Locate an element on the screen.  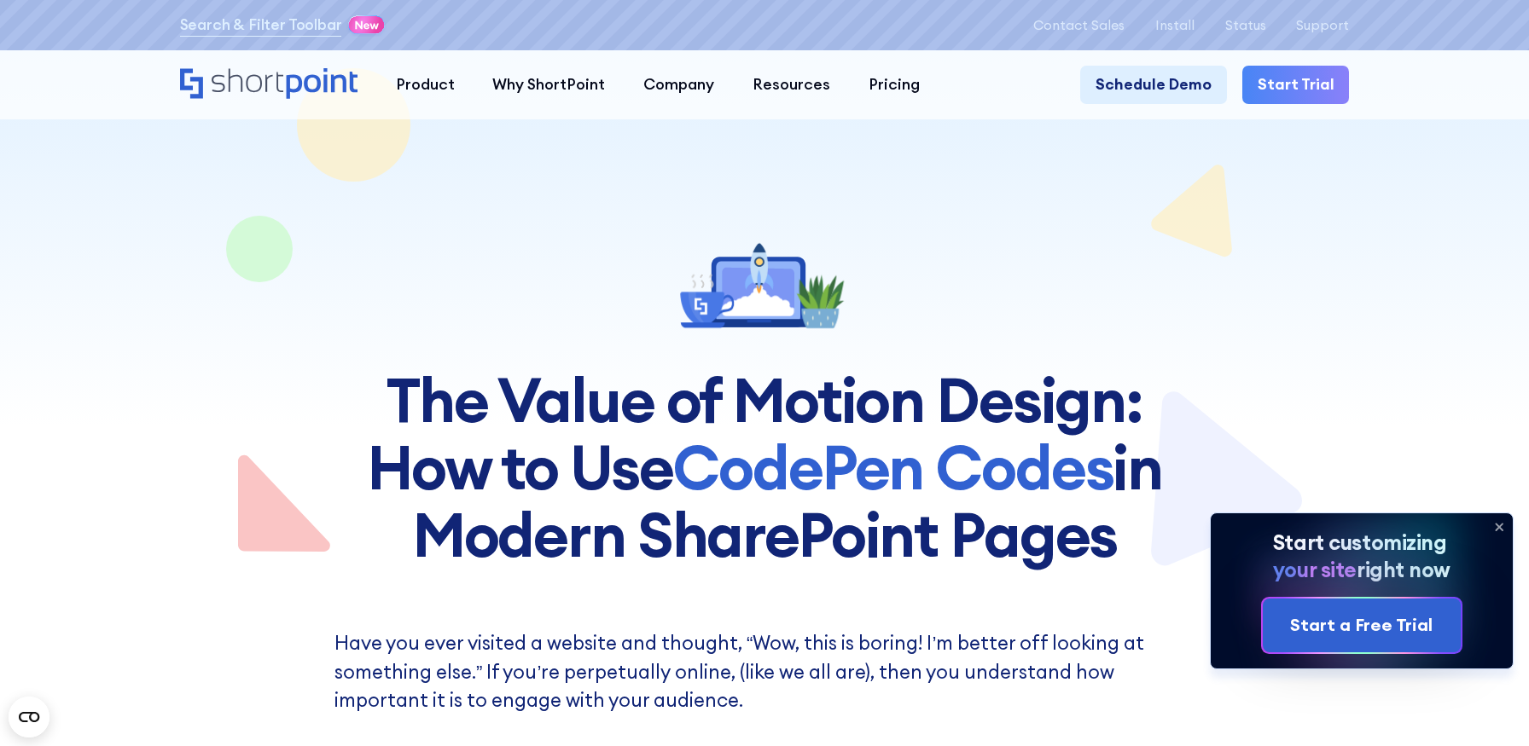
a: Support is located at coordinates (1322, 25).